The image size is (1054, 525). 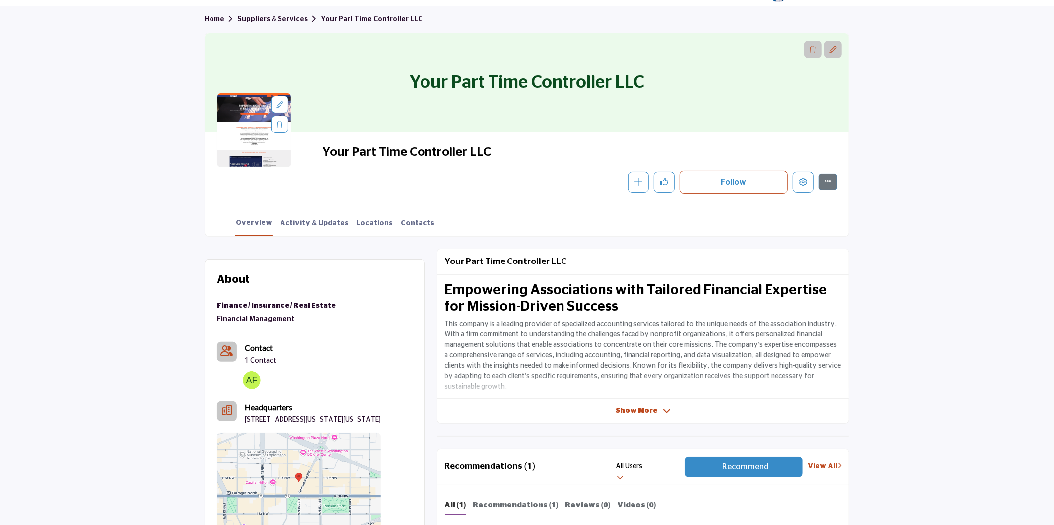 I want to click on div: Aspect Ratio:6:1,Size:1200x200px, so click(x=833, y=49).